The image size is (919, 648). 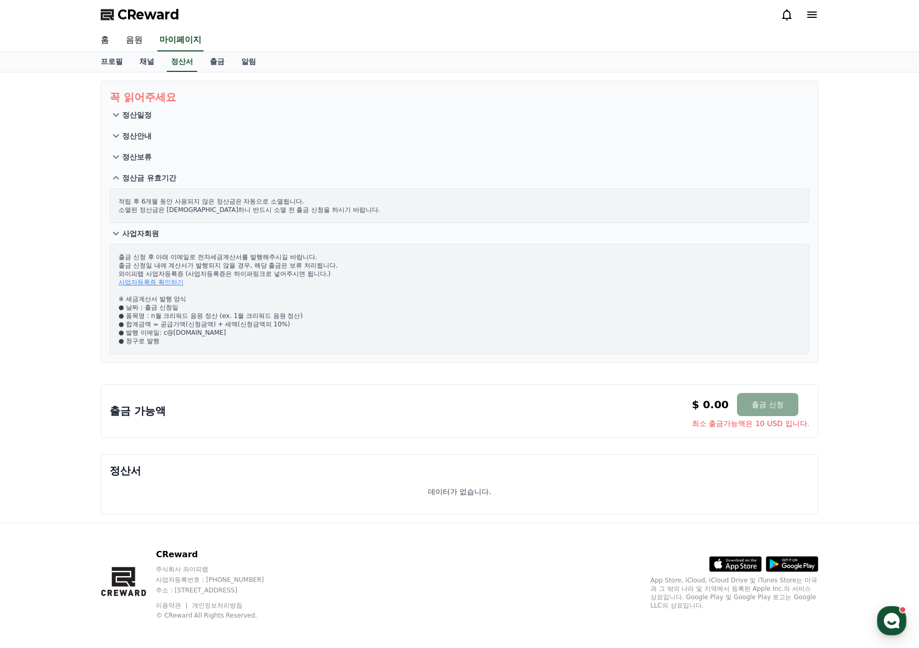 I want to click on p: 정산일정, so click(x=137, y=115).